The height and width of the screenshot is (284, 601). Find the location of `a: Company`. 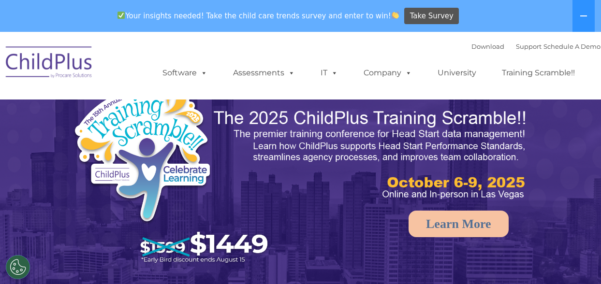

a: Company is located at coordinates (388, 73).